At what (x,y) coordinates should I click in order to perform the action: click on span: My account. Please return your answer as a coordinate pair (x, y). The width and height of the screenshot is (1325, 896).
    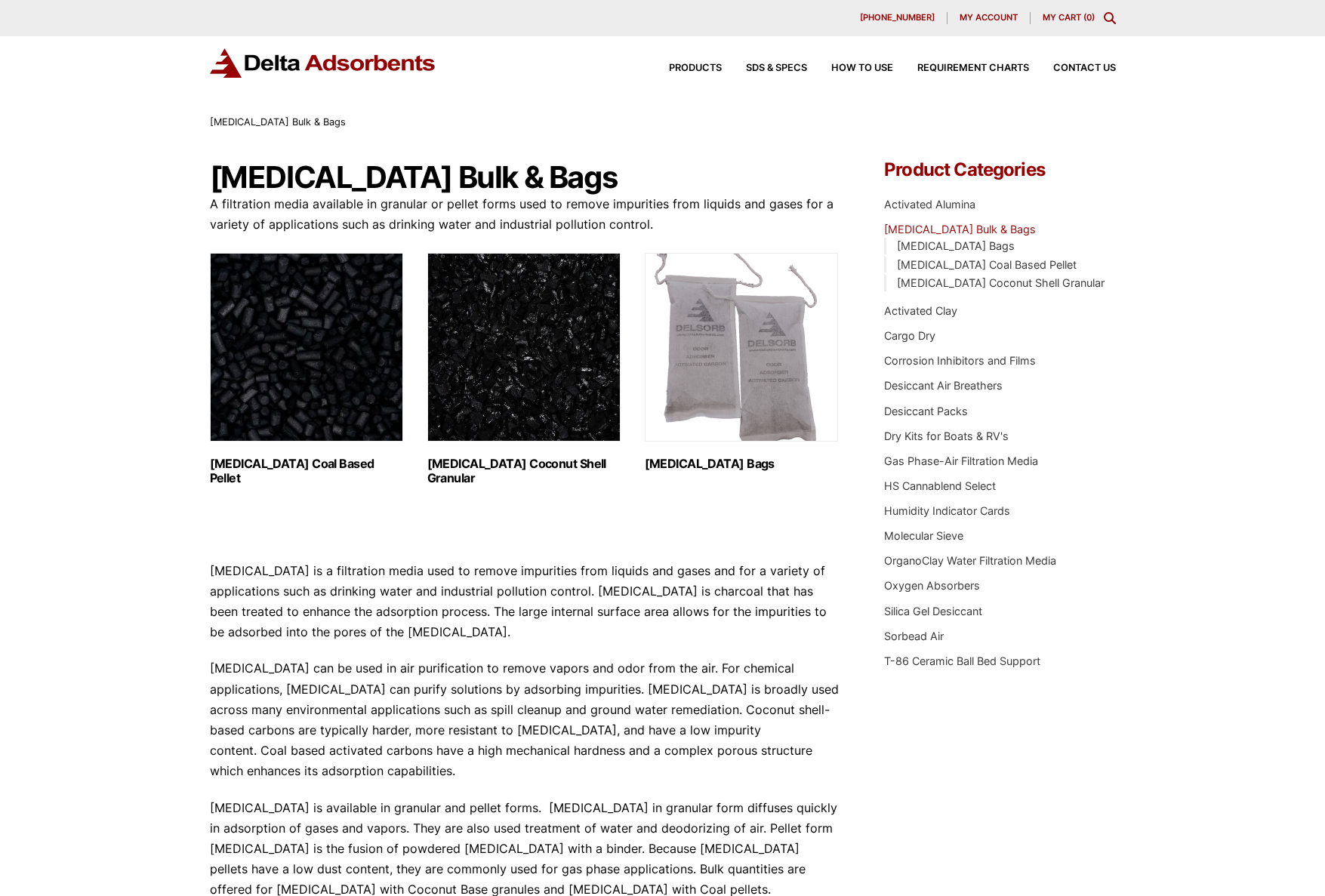
    Looking at the image, I should click on (988, 17).